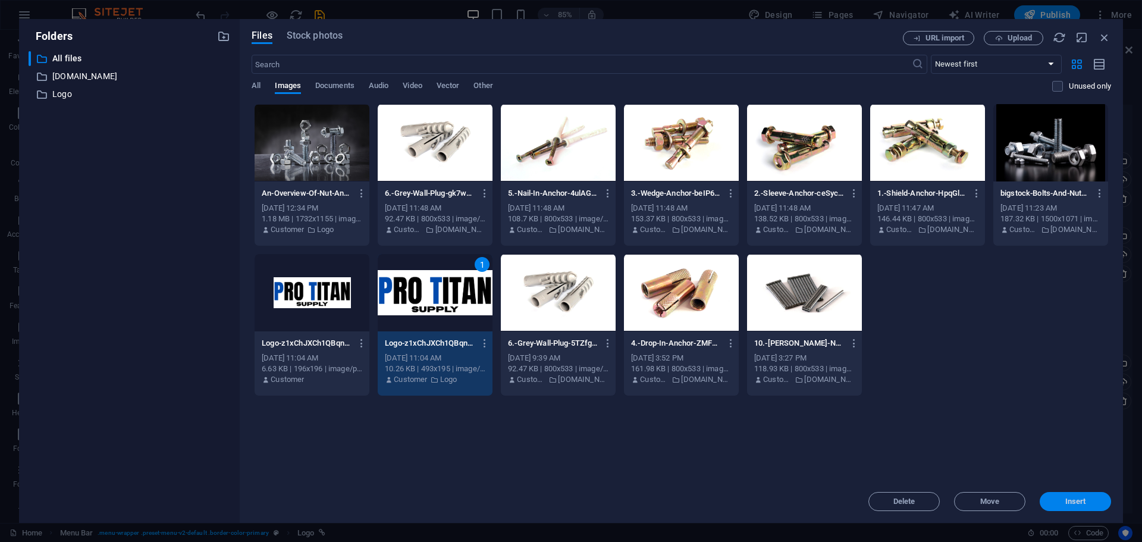 The width and height of the screenshot is (1142, 542). I want to click on div: 6.63 KB | 196x196 | image/png, so click(312, 369).